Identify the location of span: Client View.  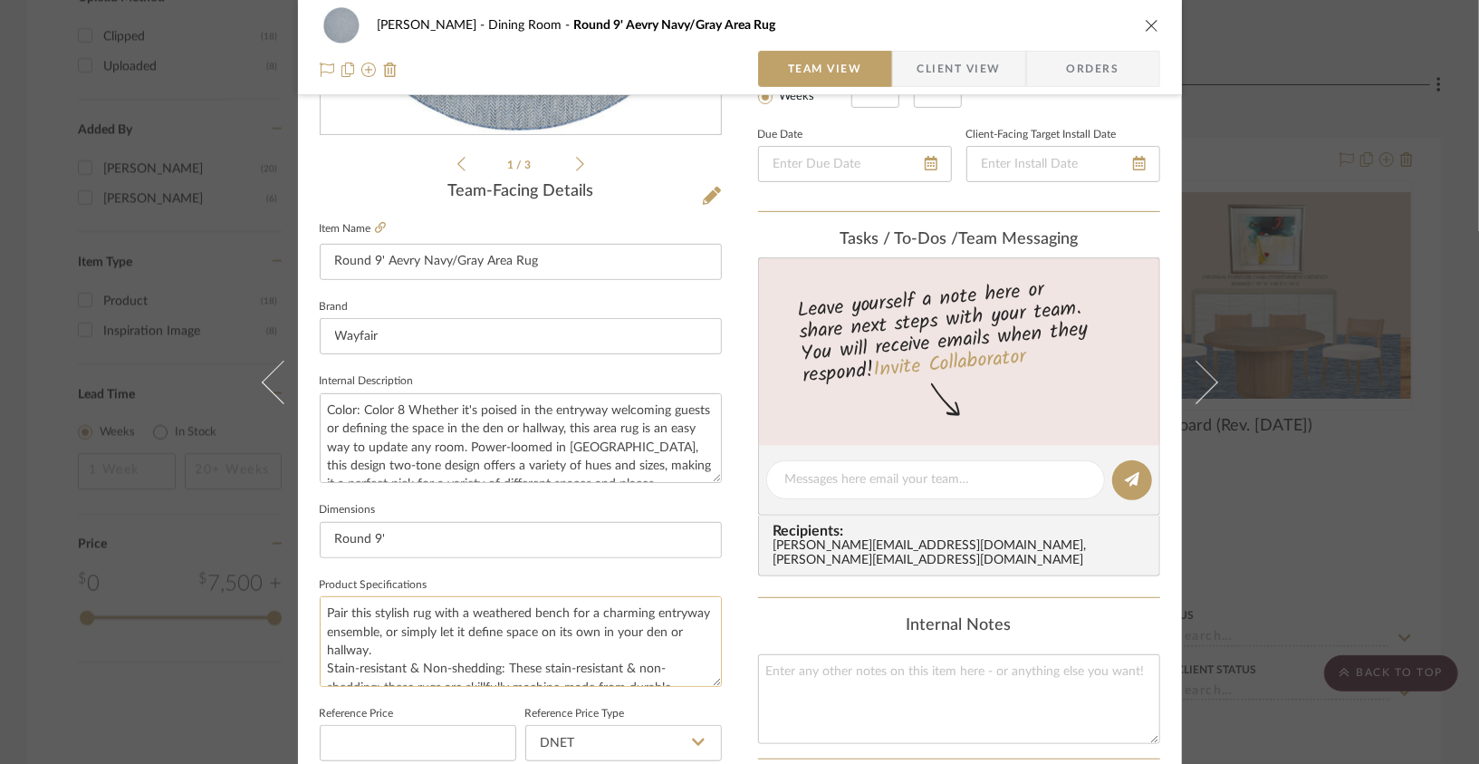
(959, 69).